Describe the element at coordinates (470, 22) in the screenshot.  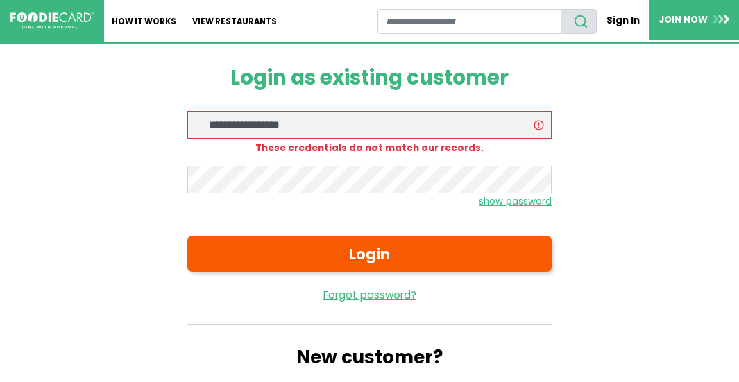
I see `input: restaurant search` at that location.